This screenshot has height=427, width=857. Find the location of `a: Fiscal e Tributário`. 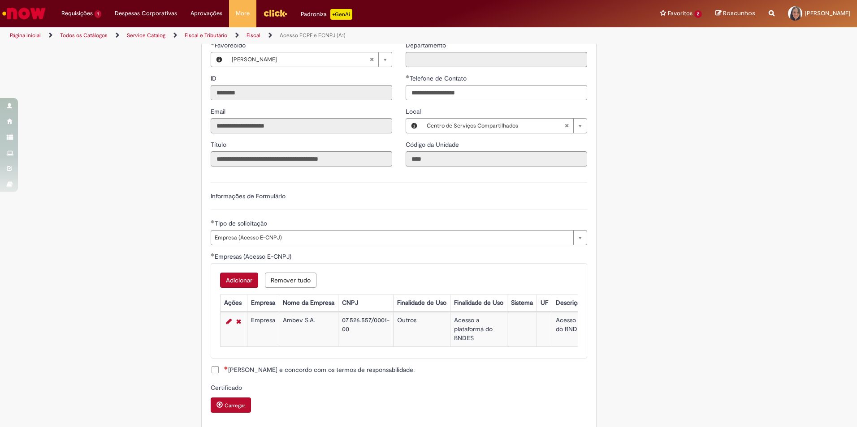

a: Fiscal e Tributário is located at coordinates (206, 35).